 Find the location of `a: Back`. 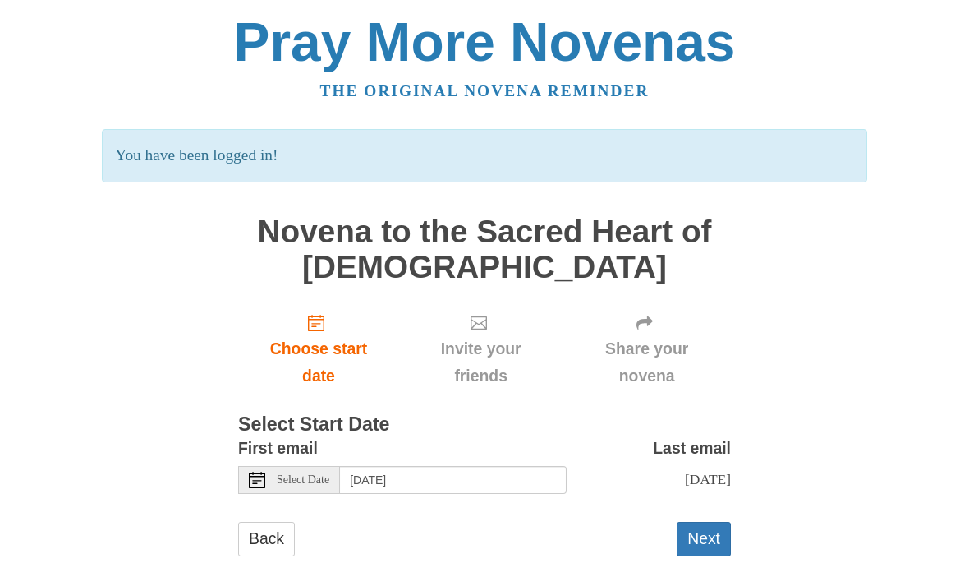

a: Back is located at coordinates (266, 538).